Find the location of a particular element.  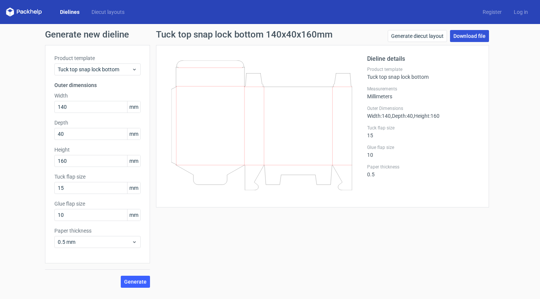

div: 0.5 is located at coordinates (423, 171).